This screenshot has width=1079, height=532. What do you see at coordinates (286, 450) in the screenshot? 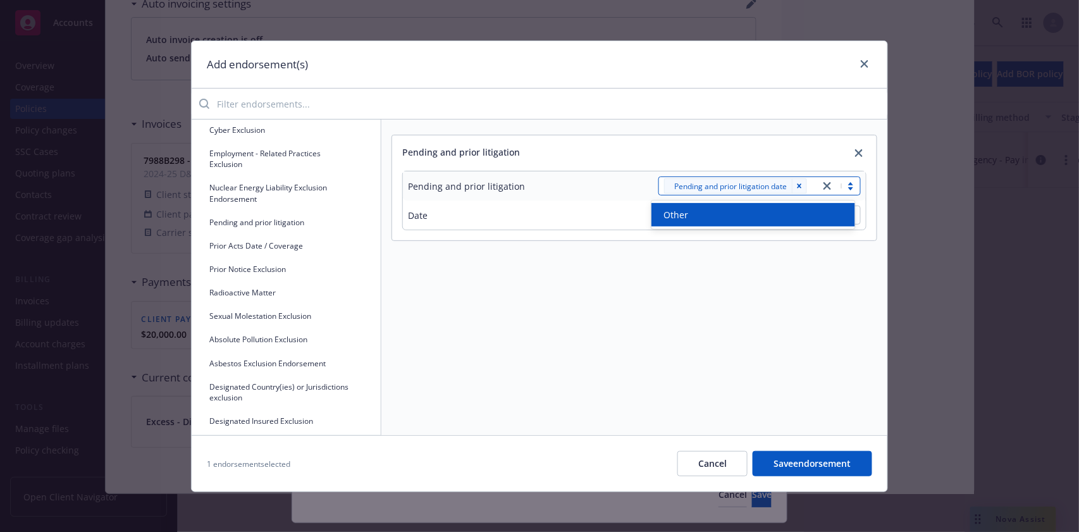
I see `button: Fines, Penalties and Punitive Damages Exclusion` at bounding box center [286, 450].